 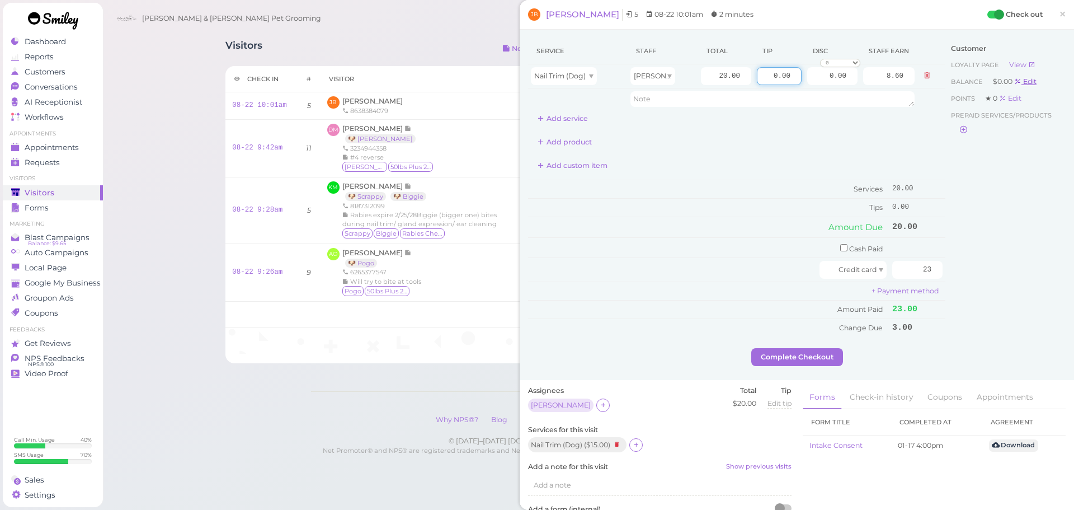 What do you see at coordinates (358, 233) in the screenshot?
I see `span: Scrappy` at bounding box center [358, 233].